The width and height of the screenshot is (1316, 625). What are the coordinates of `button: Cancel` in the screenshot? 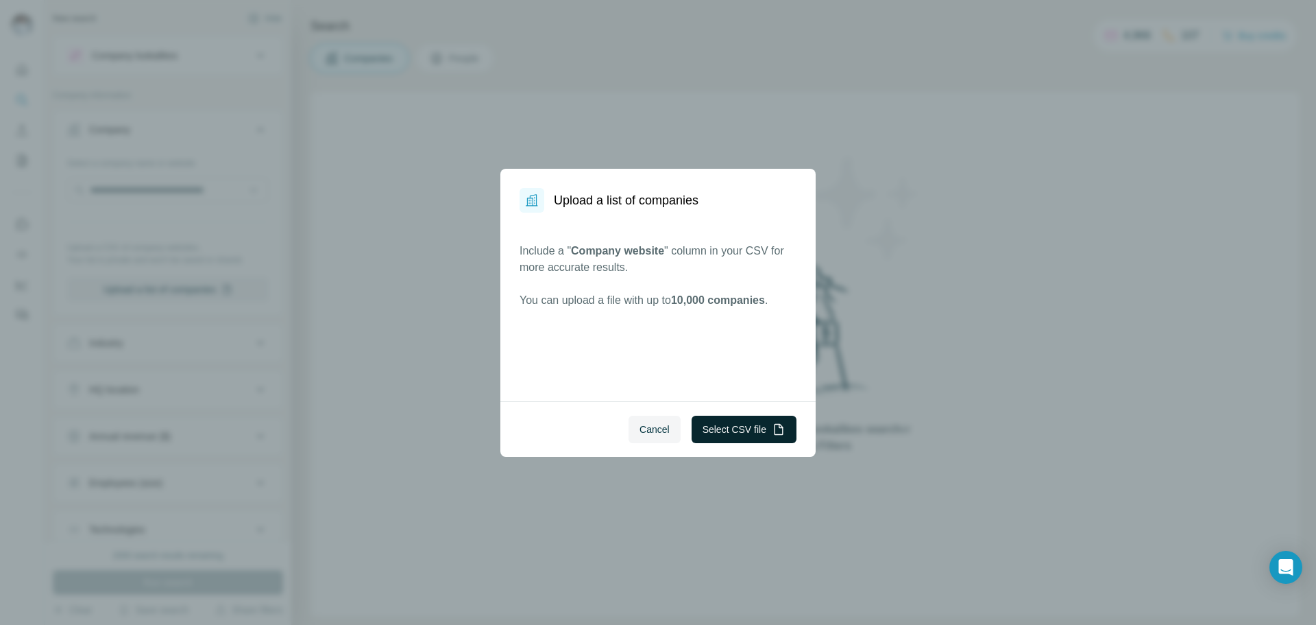 It's located at (655, 429).